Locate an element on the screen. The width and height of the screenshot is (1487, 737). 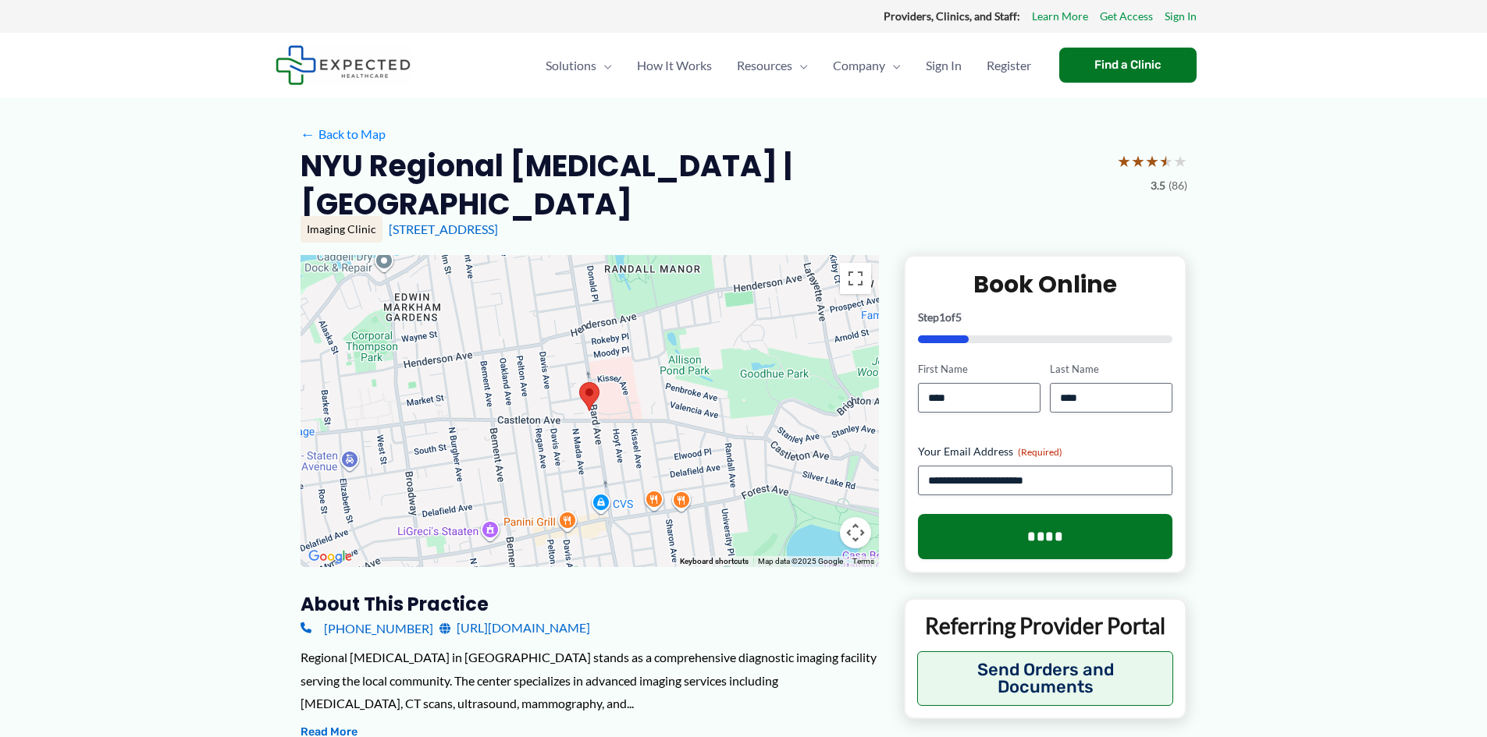
span: Company is located at coordinates (858, 66).